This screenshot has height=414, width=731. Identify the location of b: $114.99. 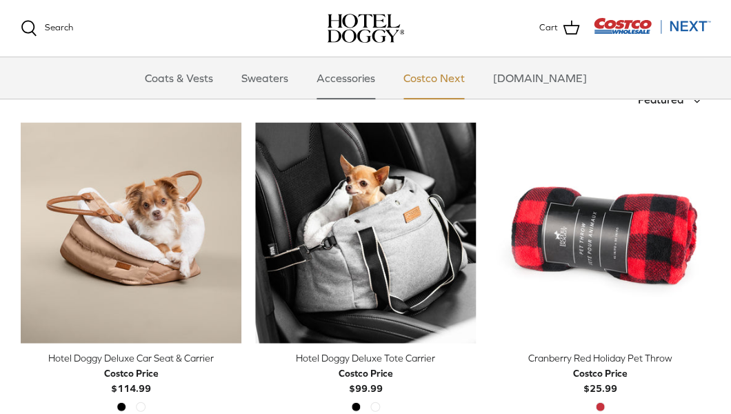
(130, 379).